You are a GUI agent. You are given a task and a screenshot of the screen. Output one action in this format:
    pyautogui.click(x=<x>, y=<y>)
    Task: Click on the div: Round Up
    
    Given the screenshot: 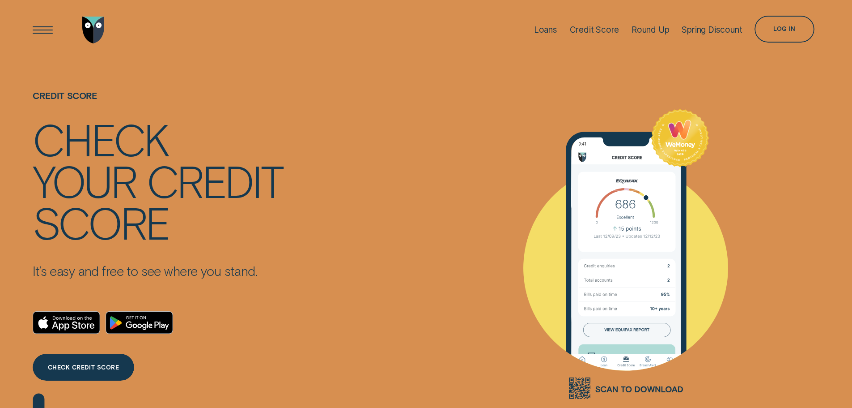 What is the action you would take?
    pyautogui.click(x=651, y=30)
    